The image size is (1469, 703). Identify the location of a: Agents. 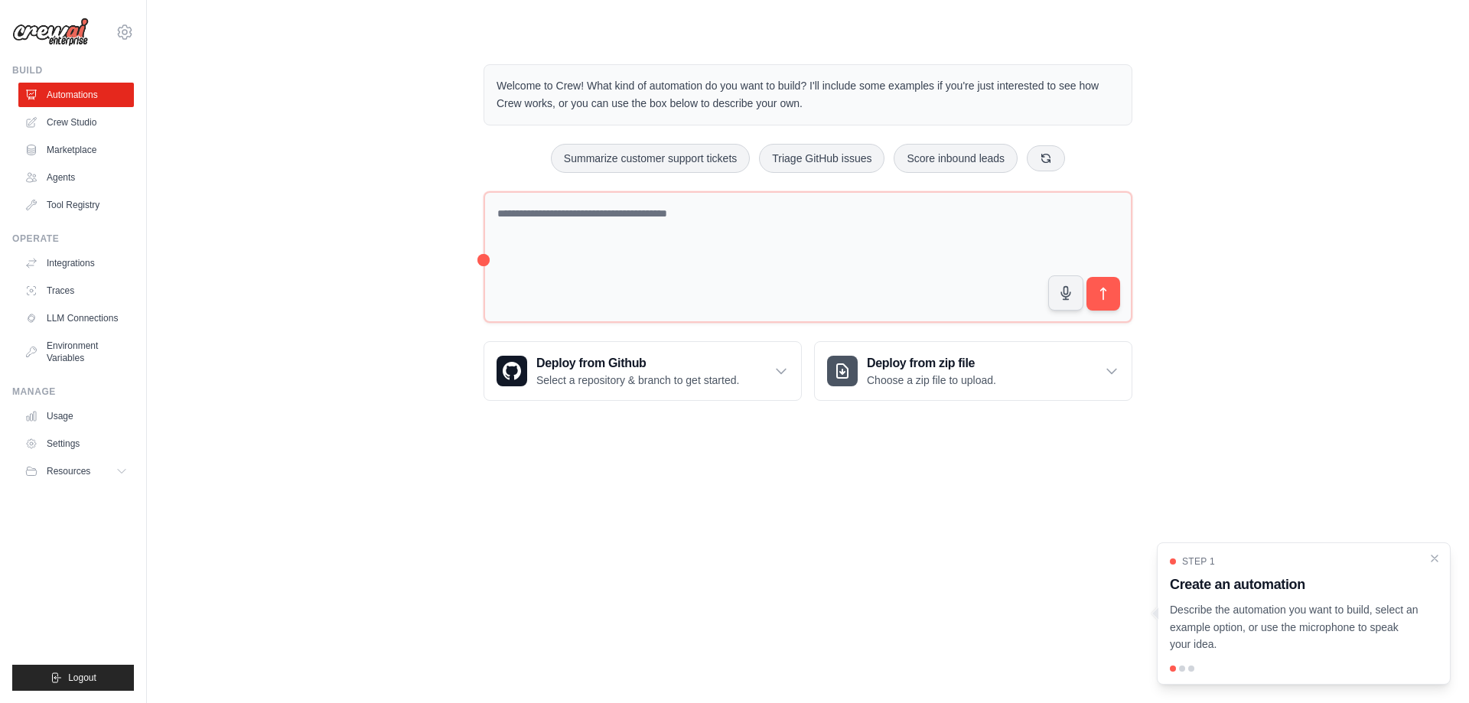
(76, 177).